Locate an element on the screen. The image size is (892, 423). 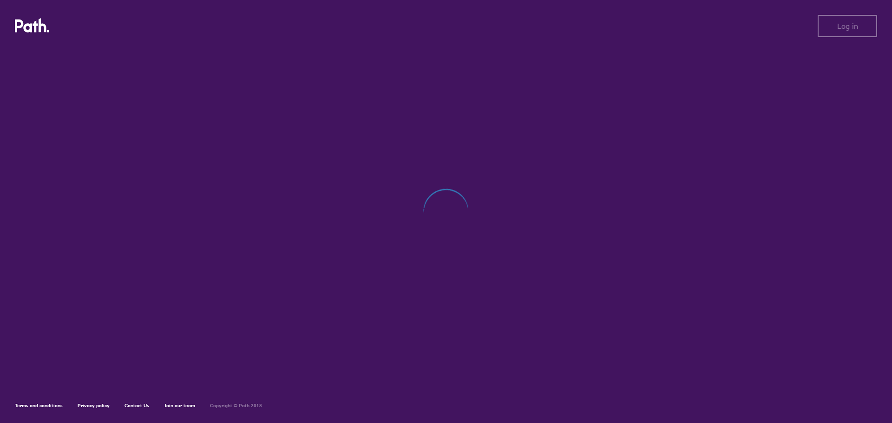
a: Privacy policy is located at coordinates (93, 406).